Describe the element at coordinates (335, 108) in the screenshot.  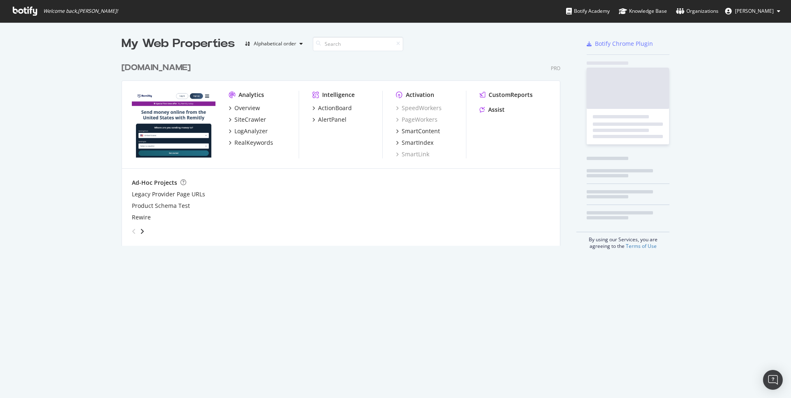
I see `div: ActionBoard` at that location.